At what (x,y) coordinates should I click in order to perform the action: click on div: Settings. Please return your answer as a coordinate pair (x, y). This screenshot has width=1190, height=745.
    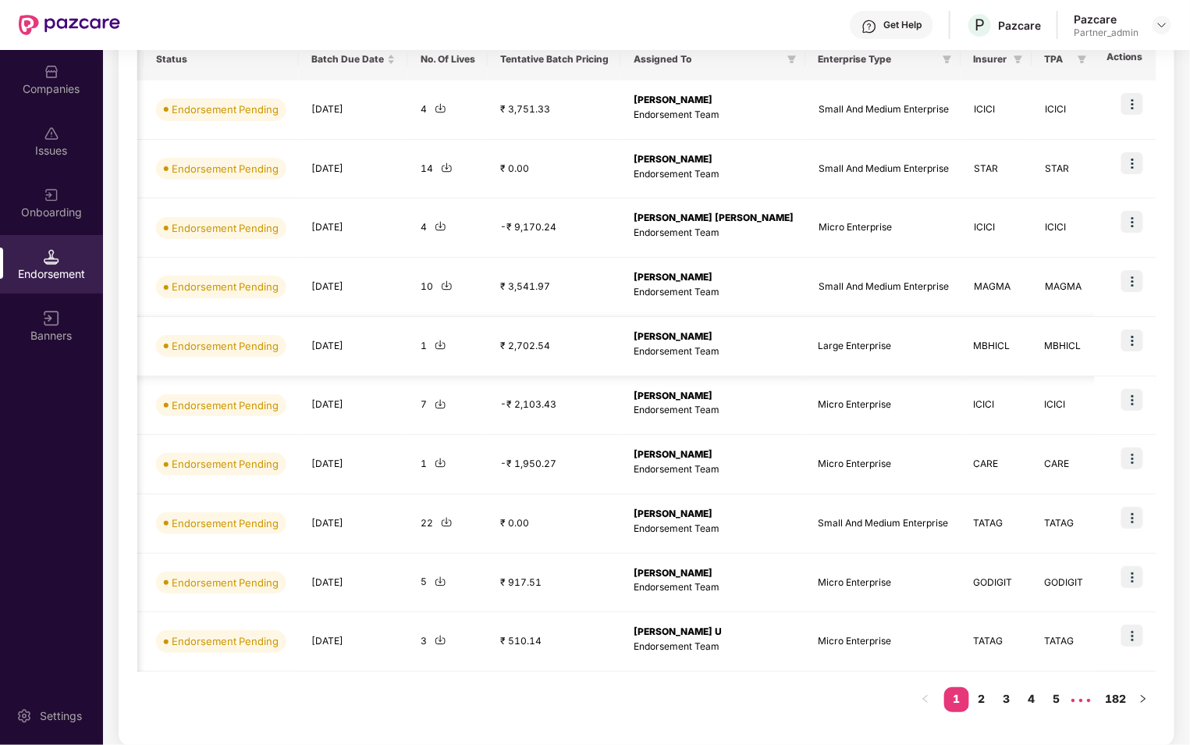
    Looking at the image, I should click on (61, 716).